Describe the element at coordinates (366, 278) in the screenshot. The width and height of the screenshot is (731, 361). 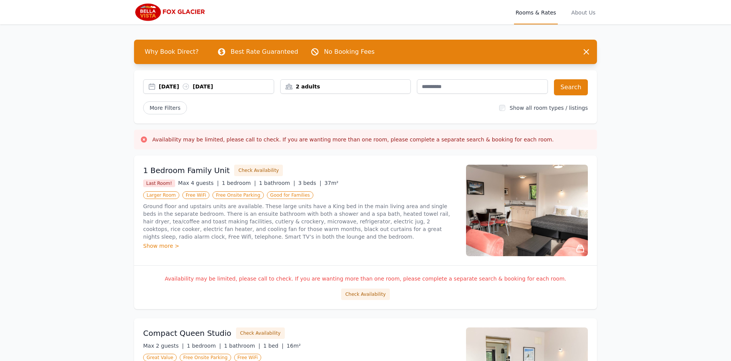
I see `p: Availability may be limited, please call to check. If you are wanting more than one room, please ...` at that location.